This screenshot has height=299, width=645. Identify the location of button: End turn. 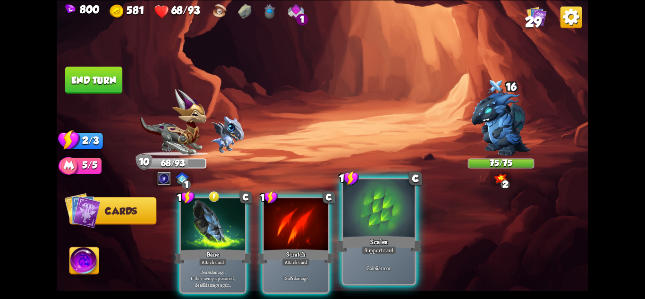
(93, 80).